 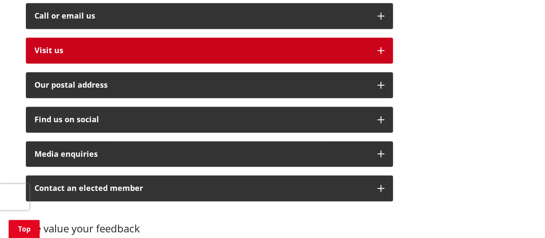 I want to click on a: Top, so click(x=24, y=229).